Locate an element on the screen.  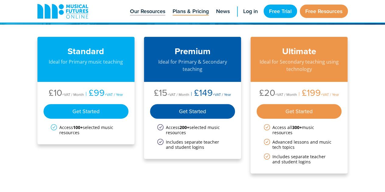
span: Log in is located at coordinates (250, 11).